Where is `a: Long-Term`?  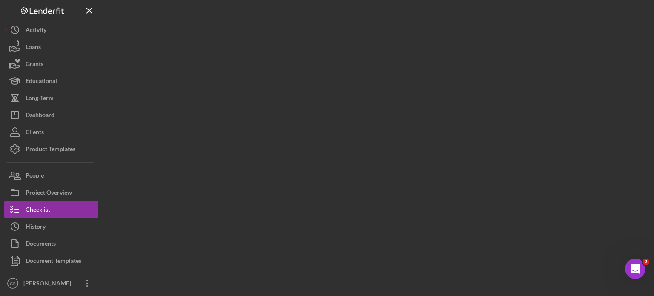
a: Long-Term is located at coordinates (51, 98).